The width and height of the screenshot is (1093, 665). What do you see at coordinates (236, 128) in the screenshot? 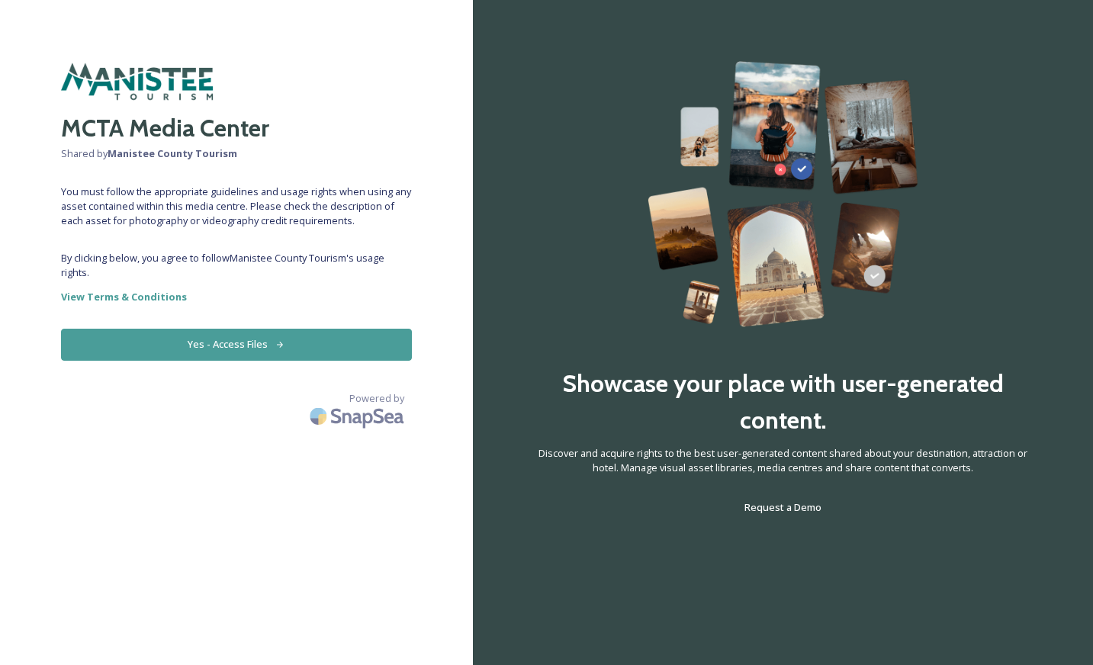
I see `h2: MCTA Media Center` at bounding box center [236, 128].